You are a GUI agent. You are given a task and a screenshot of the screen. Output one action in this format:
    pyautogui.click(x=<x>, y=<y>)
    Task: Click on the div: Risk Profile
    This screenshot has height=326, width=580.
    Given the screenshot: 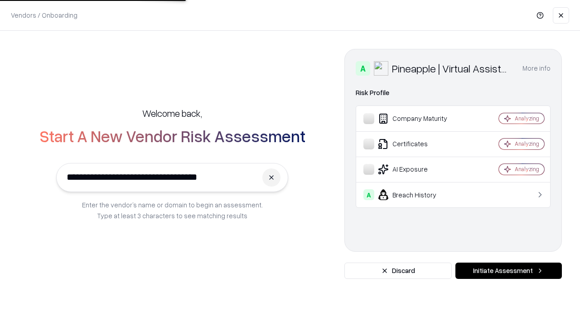 What is the action you would take?
    pyautogui.click(x=453, y=93)
    